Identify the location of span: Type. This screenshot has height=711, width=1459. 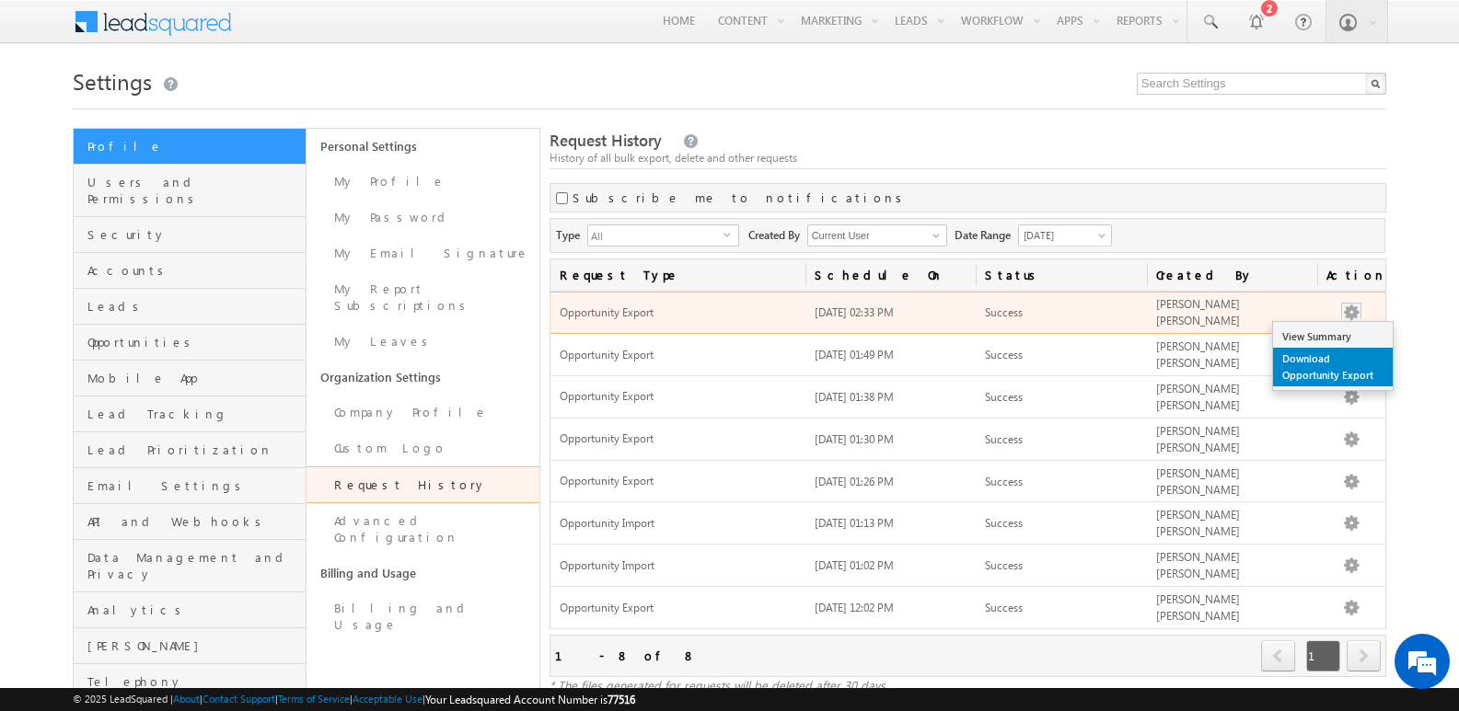
(572, 234).